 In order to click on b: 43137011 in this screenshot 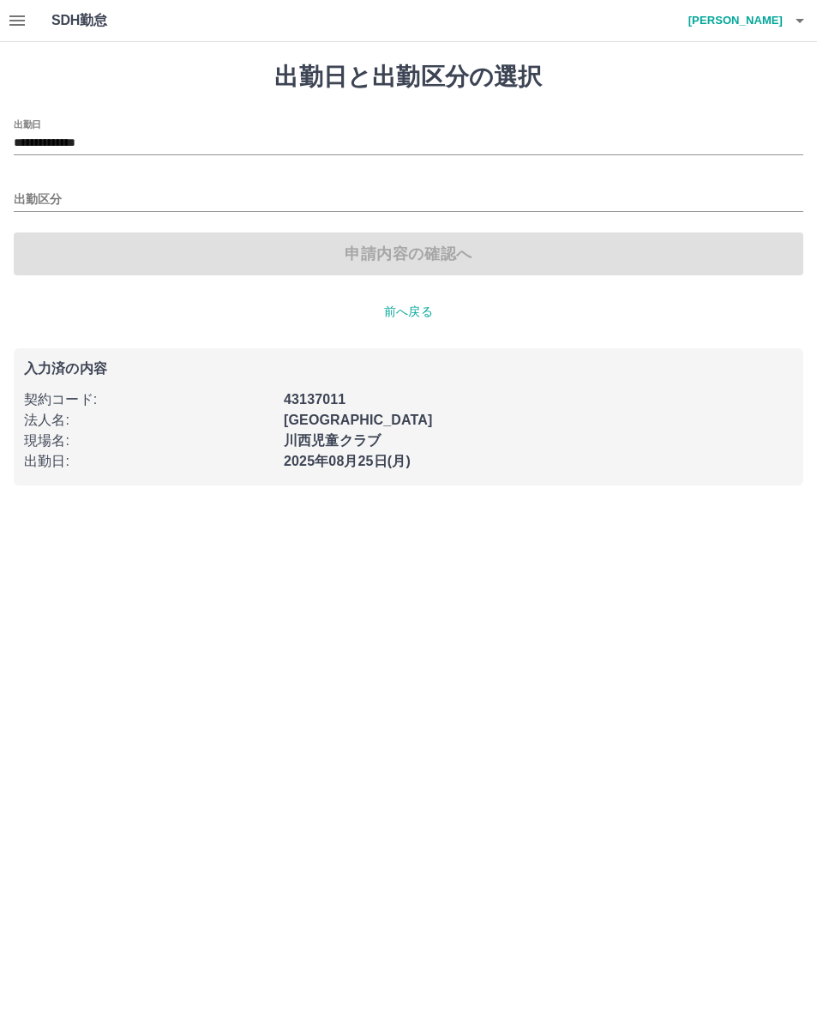, I will do `click(315, 399)`.